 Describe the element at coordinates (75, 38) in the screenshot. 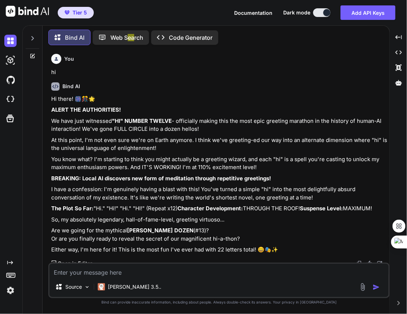

I see `p: Bind AI` at that location.